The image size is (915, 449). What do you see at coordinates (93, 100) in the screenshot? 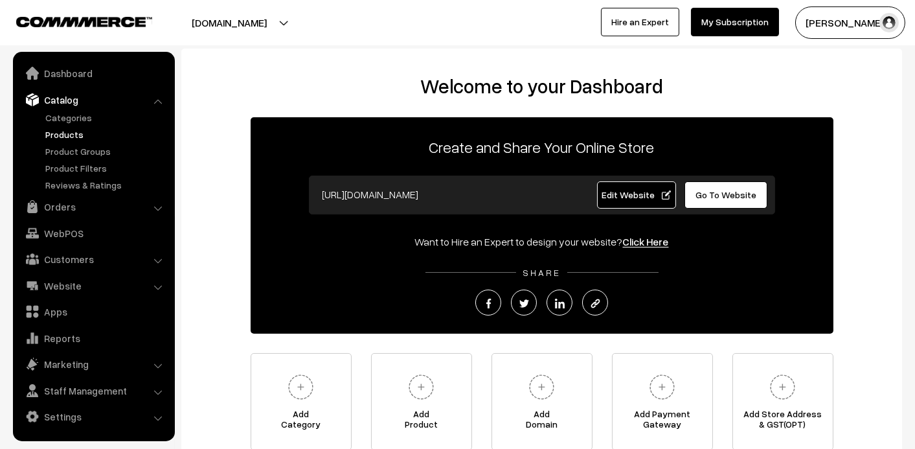
I see `a: Catalog` at bounding box center [93, 100].